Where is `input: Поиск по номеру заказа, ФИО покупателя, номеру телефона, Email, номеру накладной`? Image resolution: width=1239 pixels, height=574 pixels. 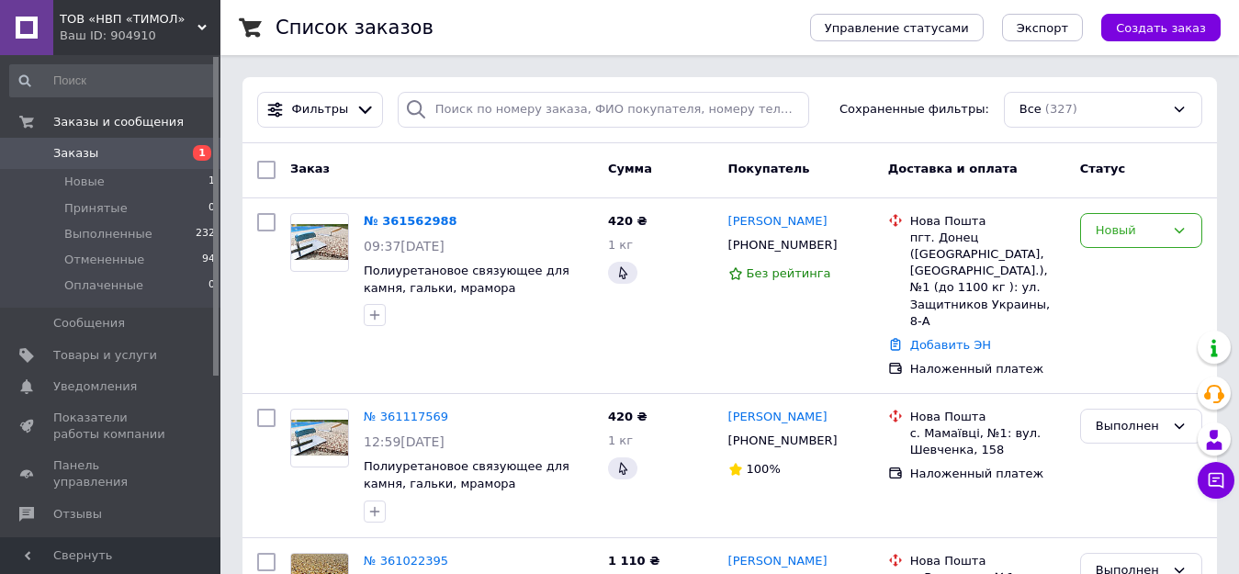 input: Поиск по номеру заказа, ФИО покупателя, номеру телефона, Email, номеру накладной is located at coordinates (603, 109).